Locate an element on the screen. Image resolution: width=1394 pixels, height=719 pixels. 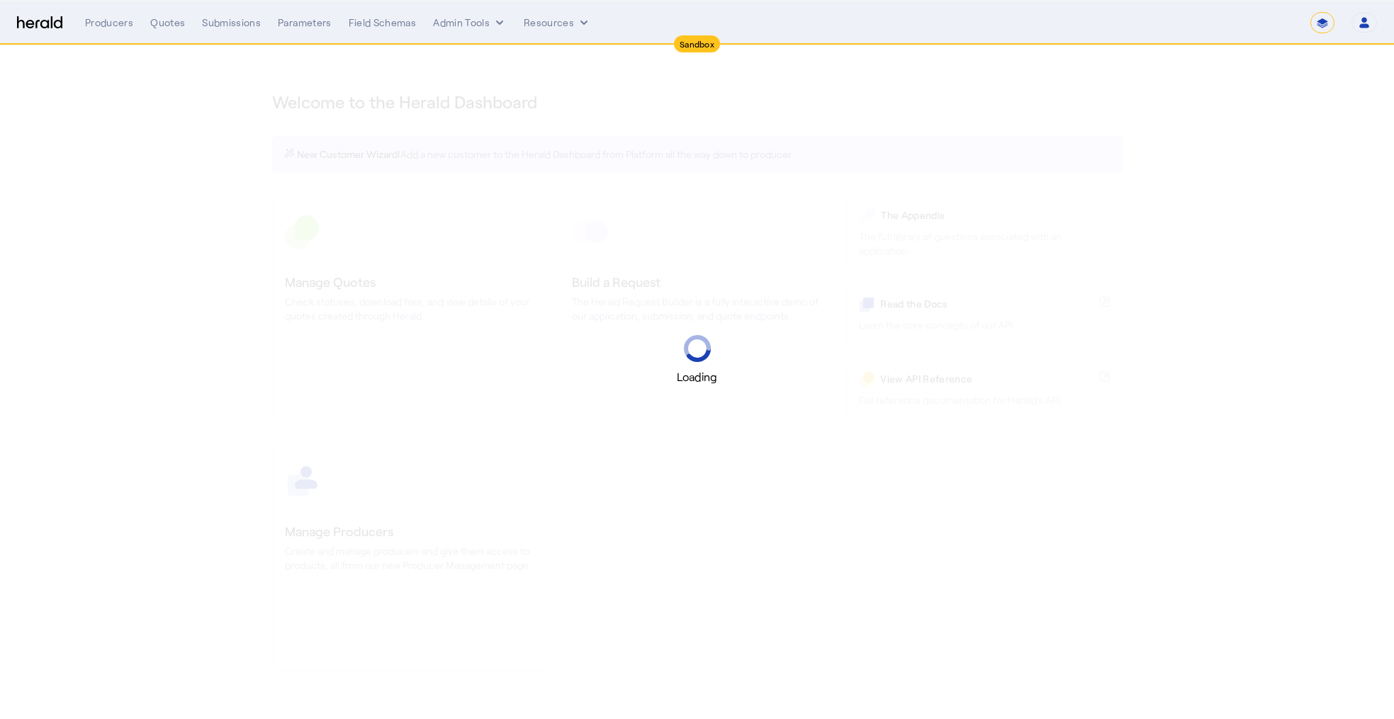
div: Submissions is located at coordinates (231, 23).